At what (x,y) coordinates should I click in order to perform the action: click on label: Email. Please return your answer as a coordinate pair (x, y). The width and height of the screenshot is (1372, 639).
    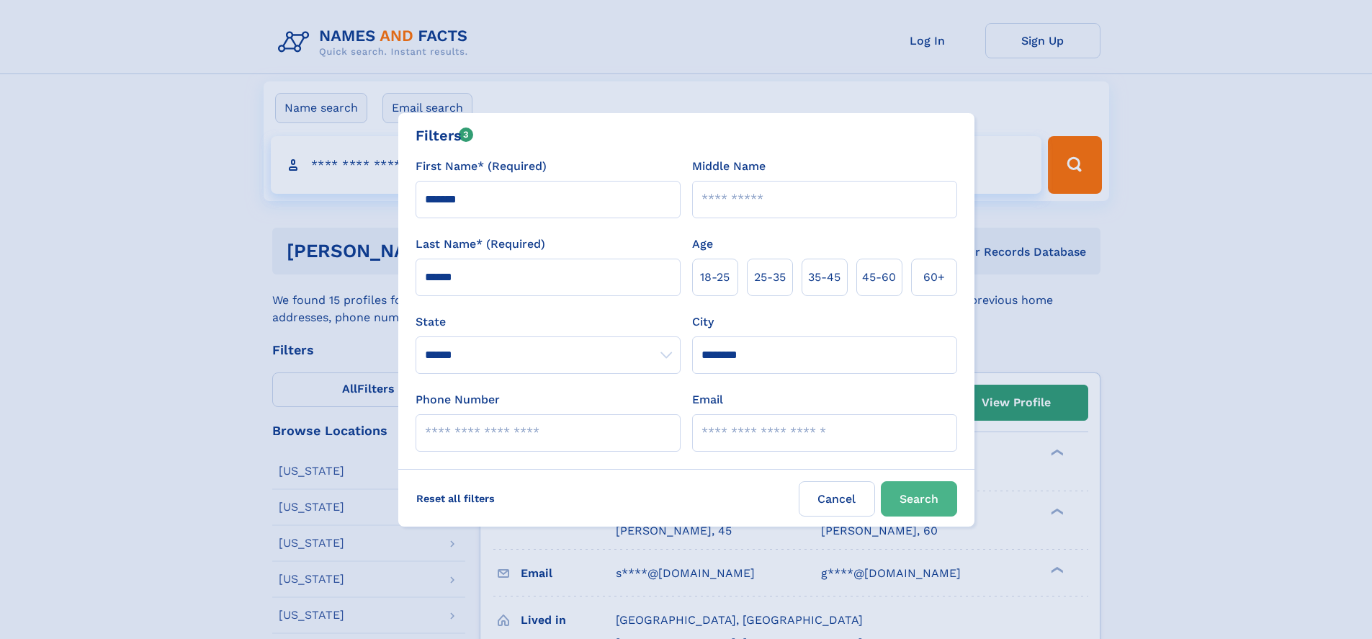
    Looking at the image, I should click on (707, 400).